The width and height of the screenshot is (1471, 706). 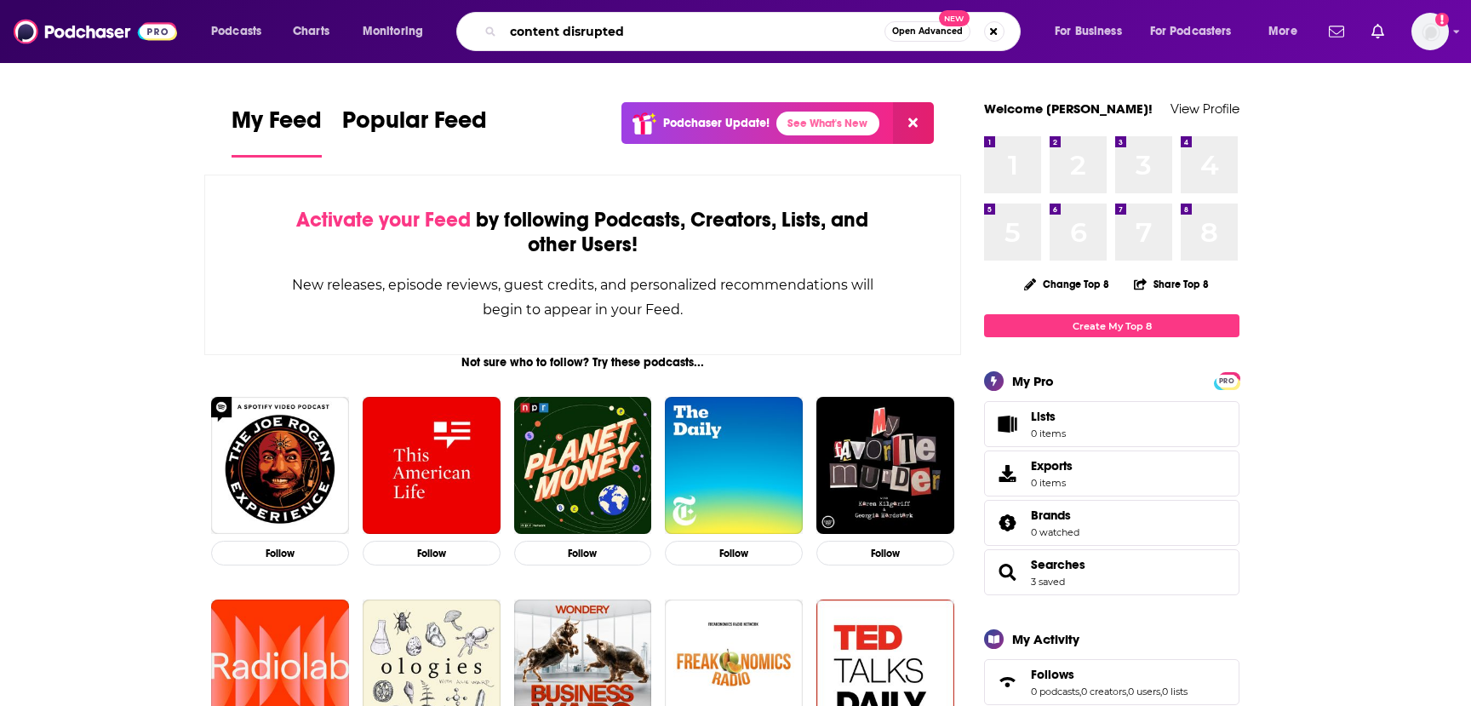 What do you see at coordinates (277, 125) in the screenshot?
I see `span: My Feed` at bounding box center [277, 125].